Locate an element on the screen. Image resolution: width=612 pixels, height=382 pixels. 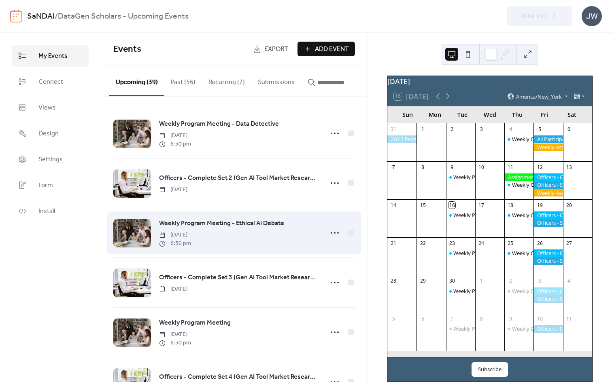
a: Install is located at coordinates (50, 211).